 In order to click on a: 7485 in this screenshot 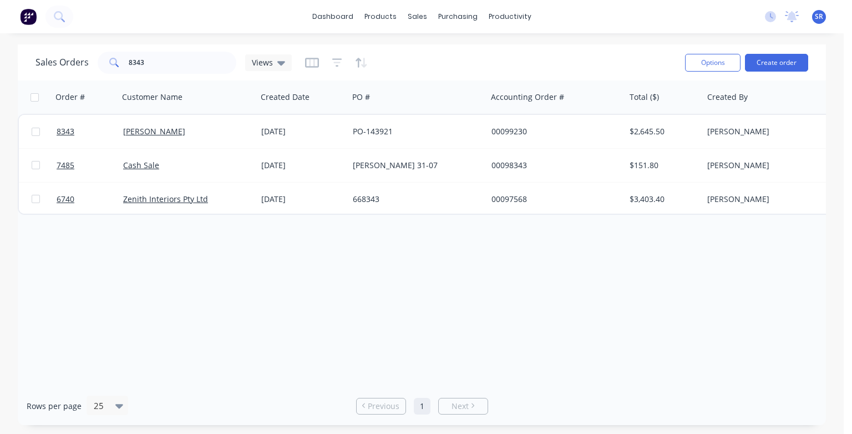, I will do `click(90, 165)`.